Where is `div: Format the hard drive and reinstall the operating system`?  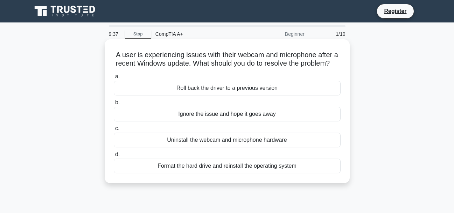
div: Format the hard drive and reinstall the operating system is located at coordinates (227, 166).